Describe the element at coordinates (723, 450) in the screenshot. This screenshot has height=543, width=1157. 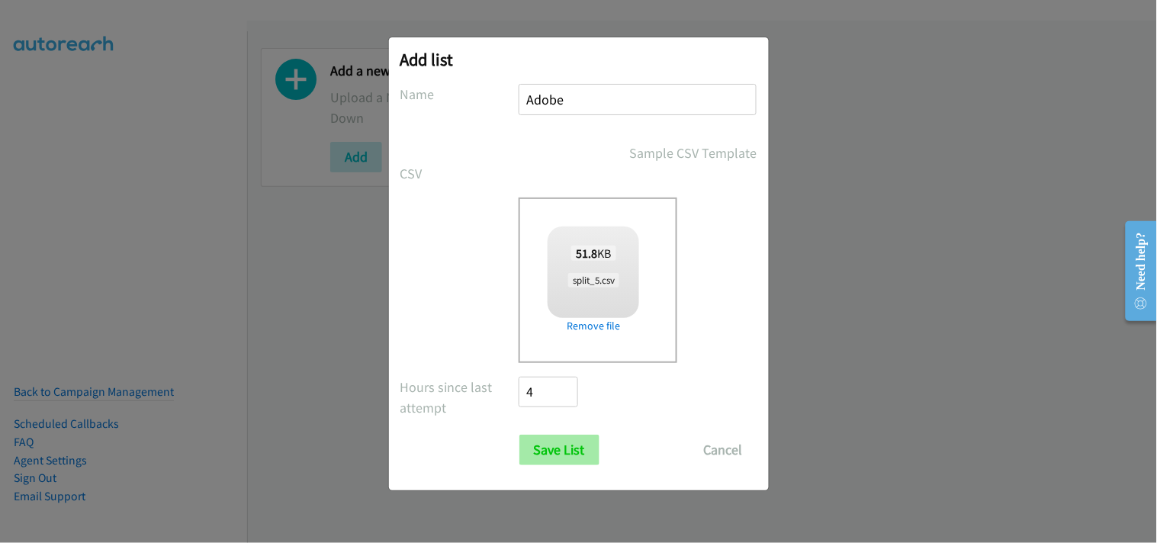
I see `button: Cancel` at that location.